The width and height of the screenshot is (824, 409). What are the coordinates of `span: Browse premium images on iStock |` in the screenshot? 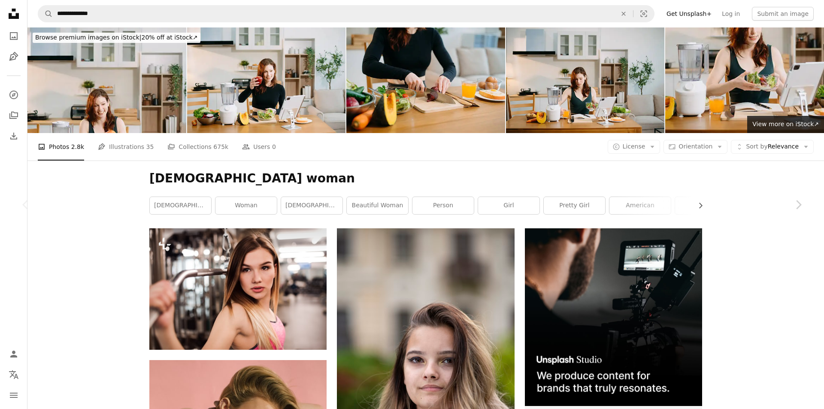 It's located at (88, 37).